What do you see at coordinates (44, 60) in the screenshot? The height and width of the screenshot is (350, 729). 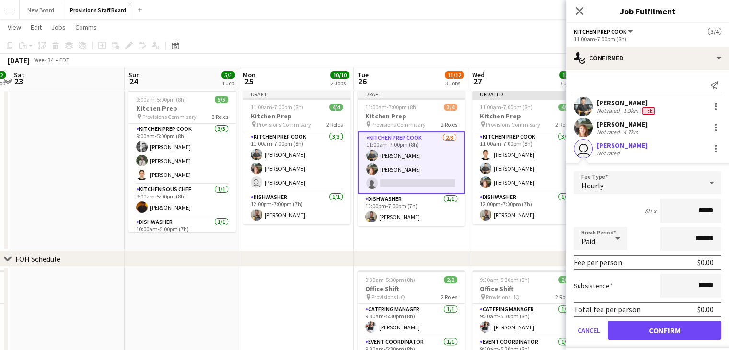 I see `span: Week 34` at bounding box center [44, 60].